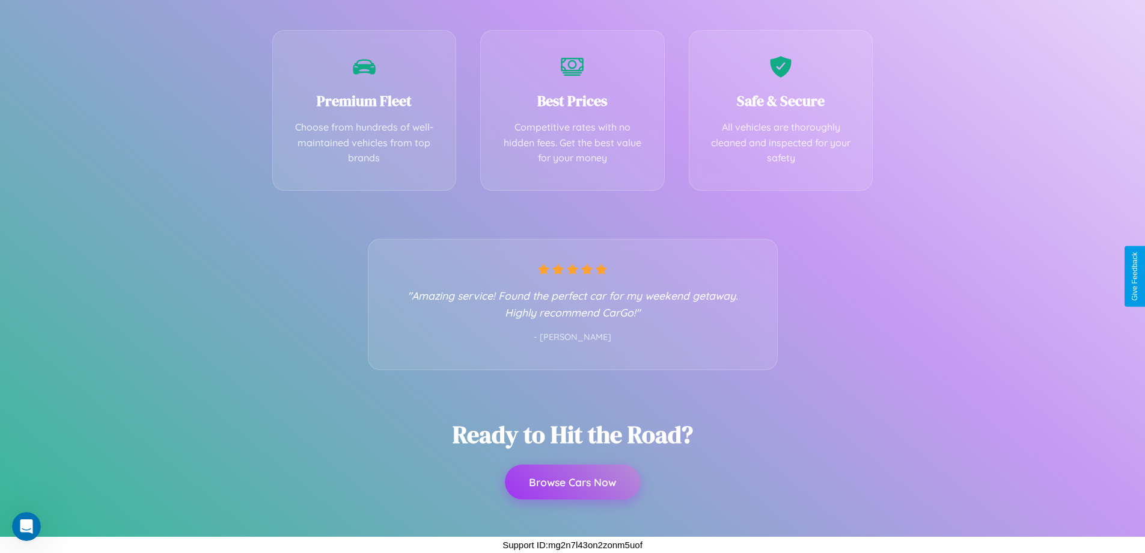 The image size is (1145, 553). What do you see at coordinates (364, 100) in the screenshot?
I see `h3: Premium Fleet` at bounding box center [364, 100].